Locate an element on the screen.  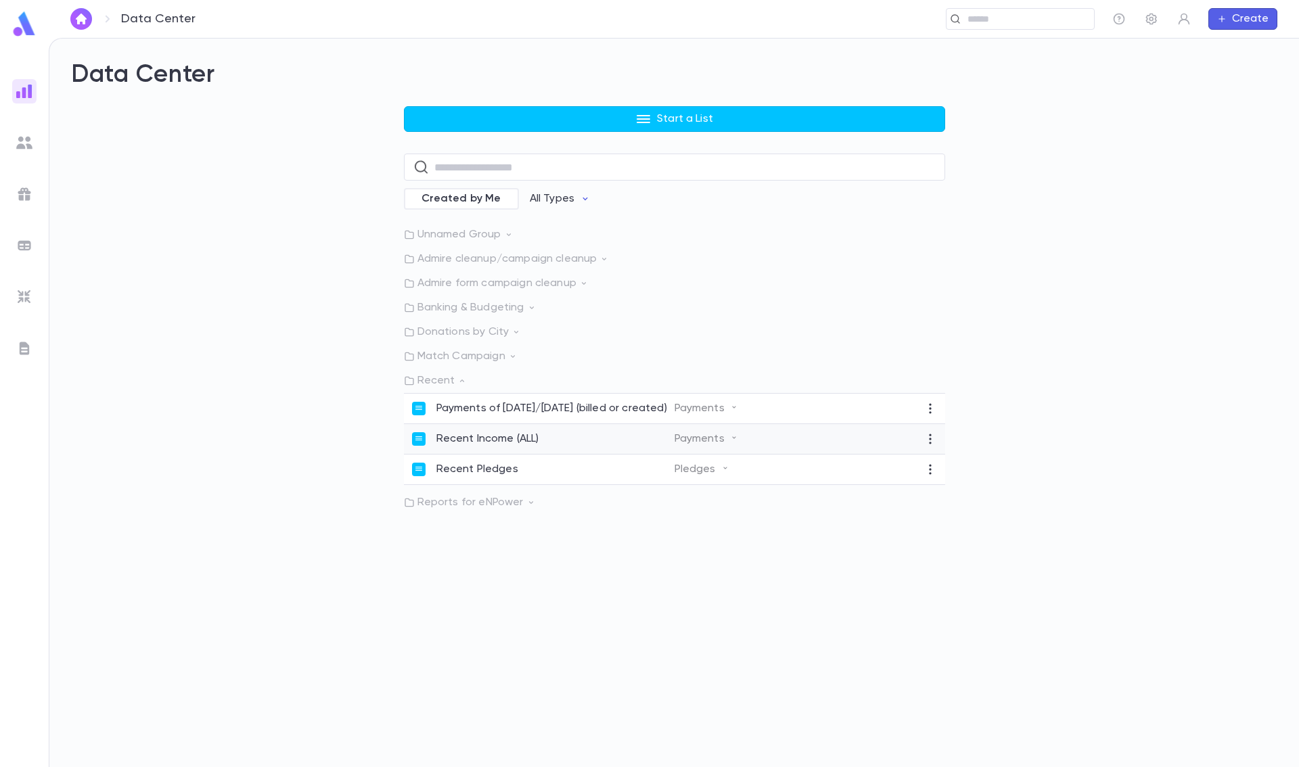
img: reports_gradient.dbe2566a39951672bc459a78b45e2f92.svg is located at coordinates (24, 91).